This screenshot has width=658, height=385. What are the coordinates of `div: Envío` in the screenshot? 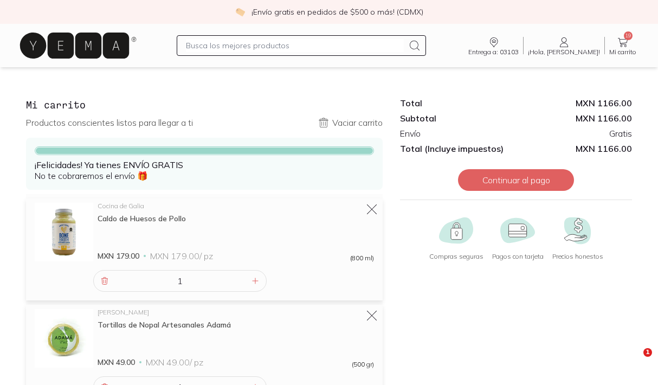 It's located at (458, 133).